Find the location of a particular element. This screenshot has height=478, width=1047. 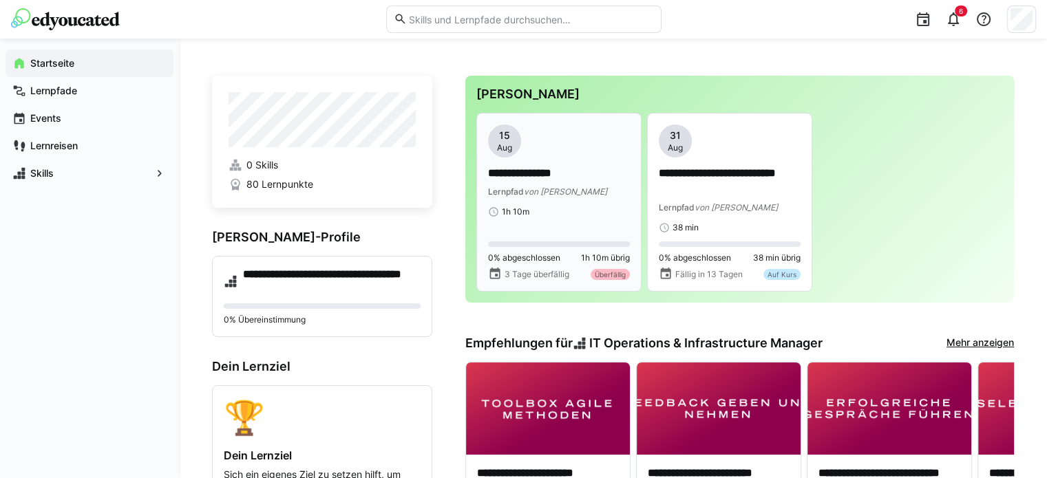

input: Skills und Lernpfade durchsuchen… is located at coordinates (530, 19).